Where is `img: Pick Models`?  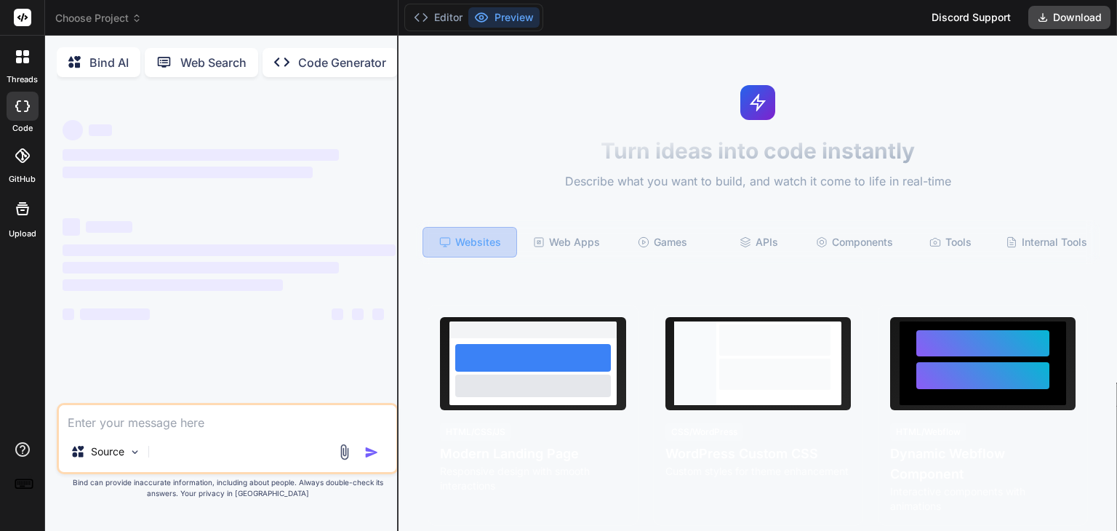 img: Pick Models is located at coordinates (134, 451).